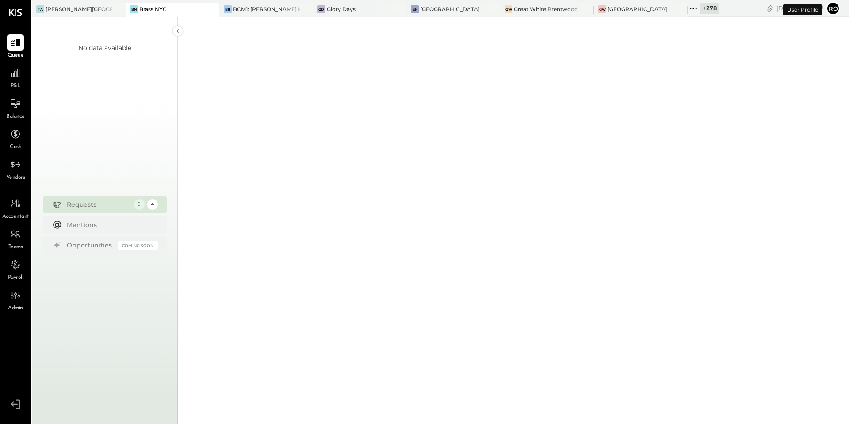  What do you see at coordinates (40, 9) in the screenshot?
I see `div: TA` at bounding box center [40, 9].